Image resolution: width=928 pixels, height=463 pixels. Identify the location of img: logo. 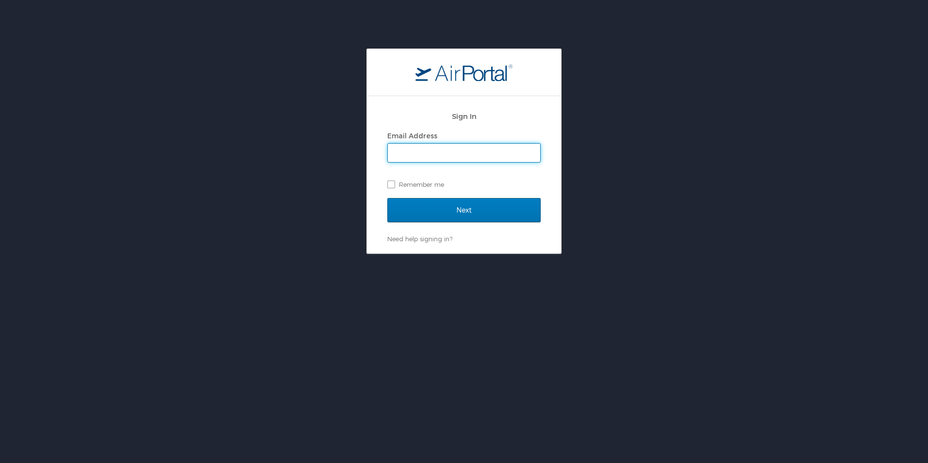
(464, 72).